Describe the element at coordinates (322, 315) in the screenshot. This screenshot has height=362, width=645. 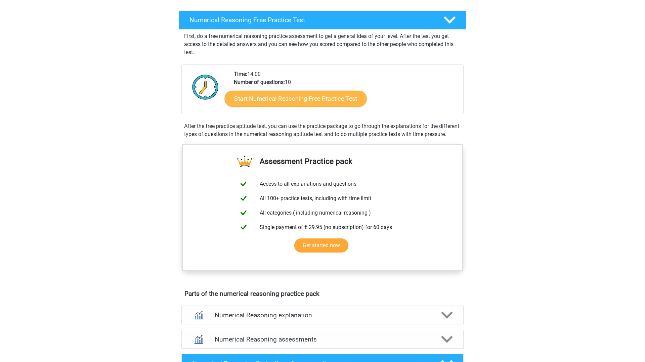
I see `a: explanations Numerical Reasoning explanation` at that location.